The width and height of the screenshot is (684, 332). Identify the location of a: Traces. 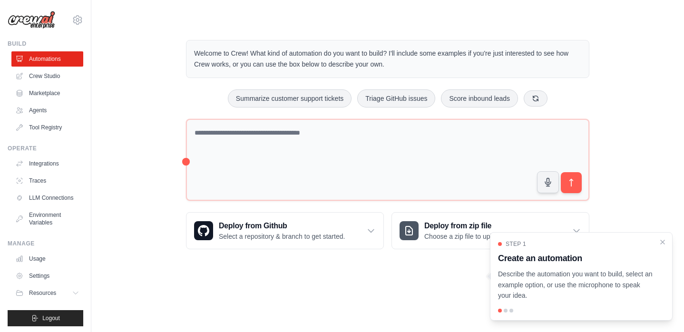
(47, 181).